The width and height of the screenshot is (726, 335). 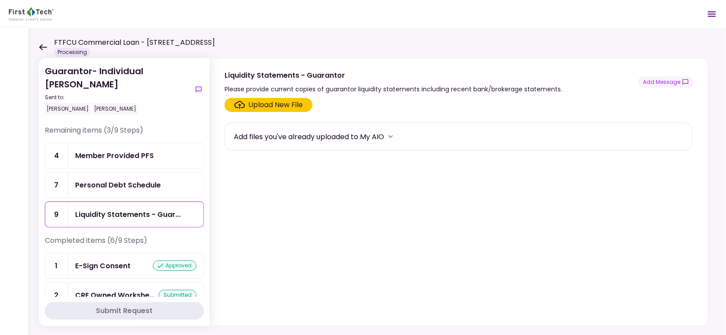 What do you see at coordinates (118, 185) in the screenshot?
I see `div: Personal Debt Schedule` at bounding box center [118, 185].